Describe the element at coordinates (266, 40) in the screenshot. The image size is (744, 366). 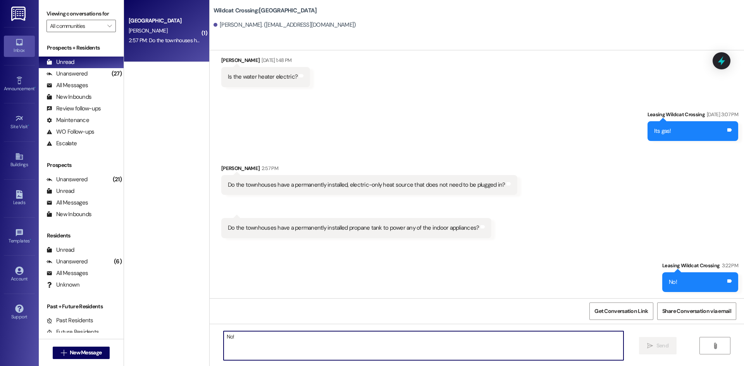
I see `div: 2:57 PM: Do the townhouses have a permanently installed, electric-only heat source that does not ...` at that location.